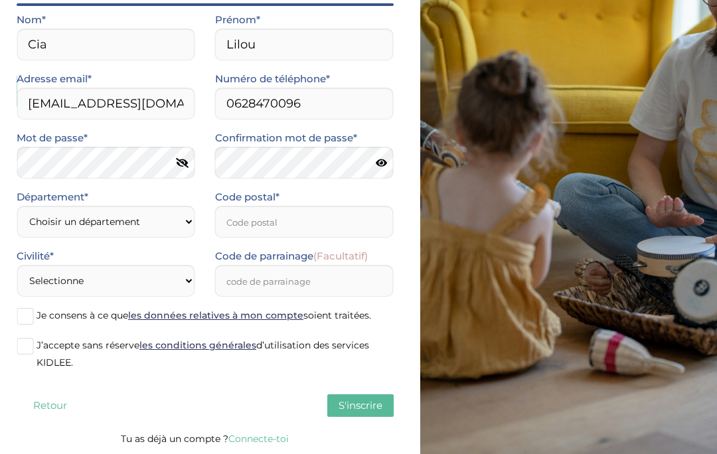 Image resolution: width=717 pixels, height=454 pixels. Describe the element at coordinates (360, 405) in the screenshot. I see `span: S'inscrire` at that location.